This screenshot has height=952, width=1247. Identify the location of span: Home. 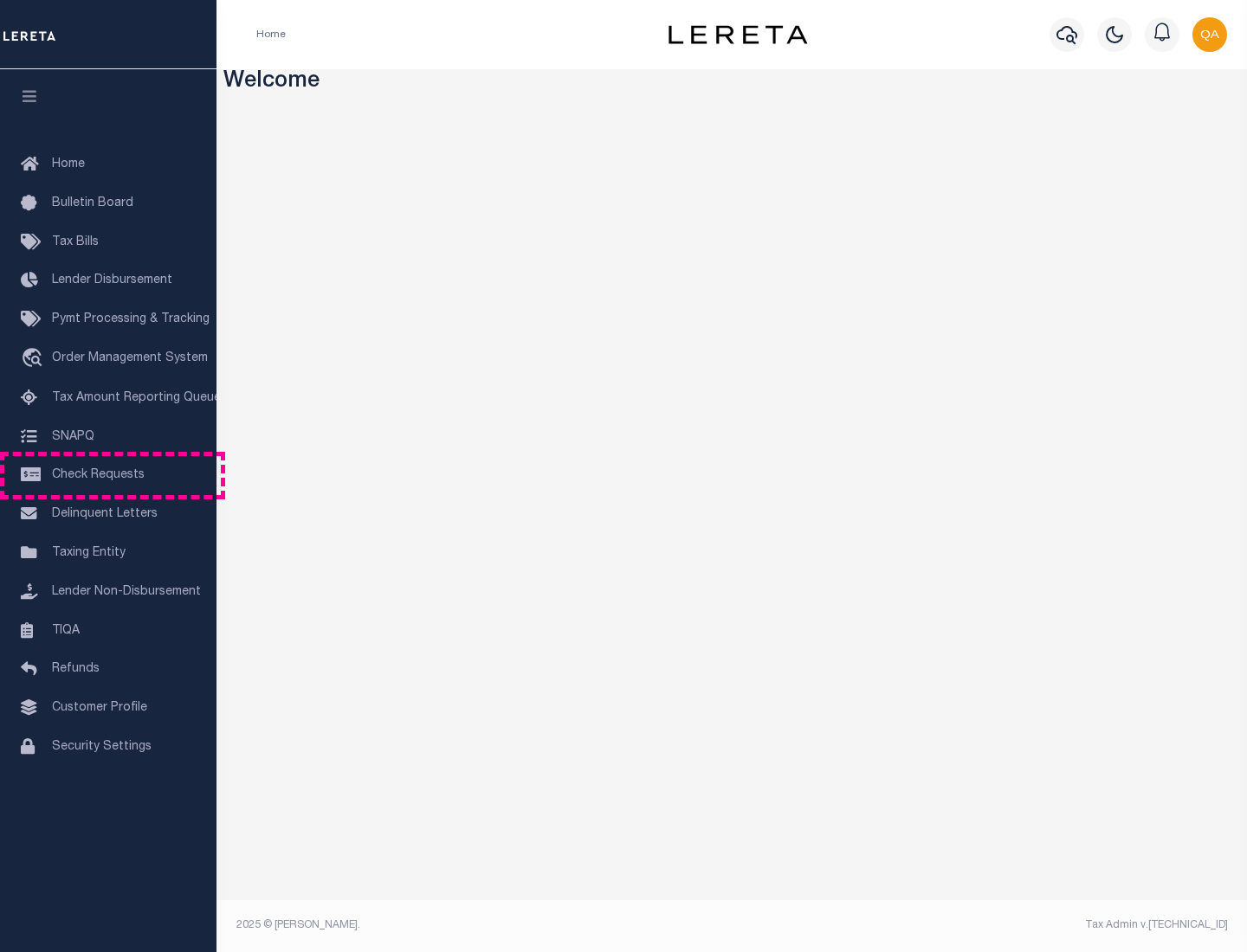
(68, 164).